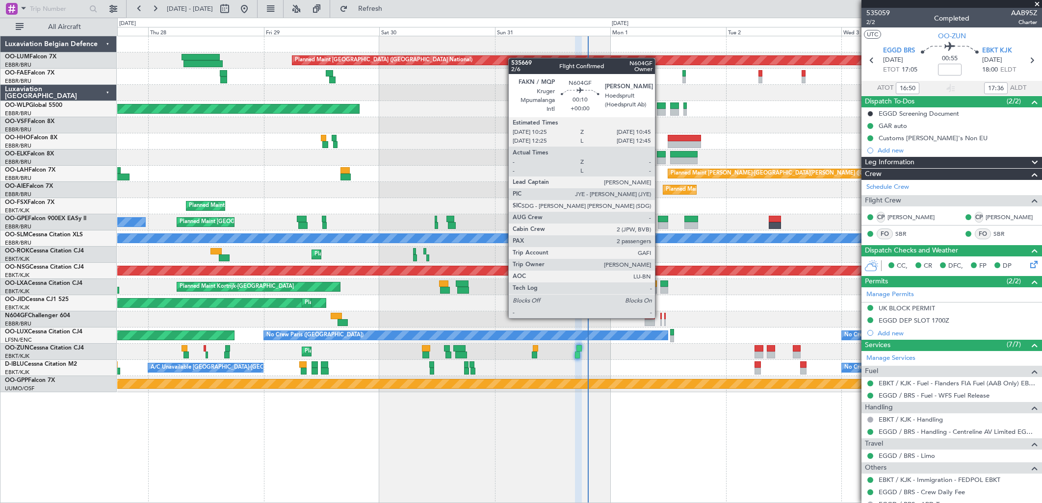 The image size is (1042, 503). Describe the element at coordinates (885, 88) in the screenshot. I see `span: ATOT` at that location.